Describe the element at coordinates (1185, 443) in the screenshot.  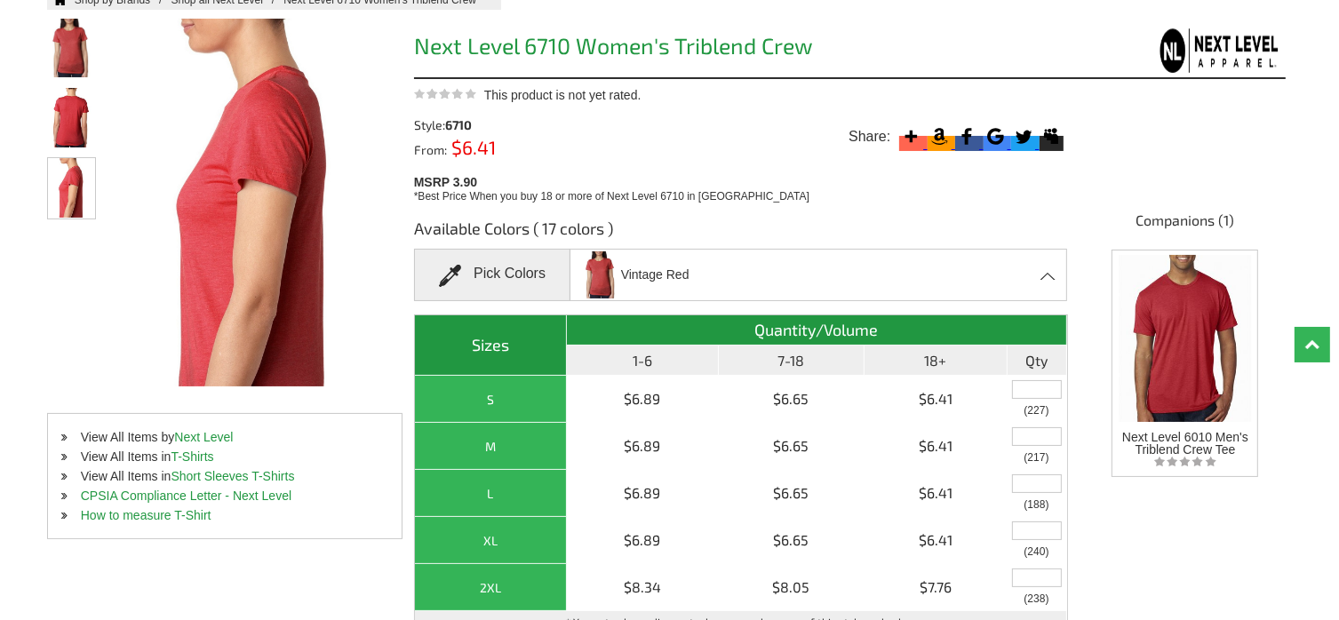
I see `span: Next Level 6010 Men's Triblend Crew Tee` at that location.